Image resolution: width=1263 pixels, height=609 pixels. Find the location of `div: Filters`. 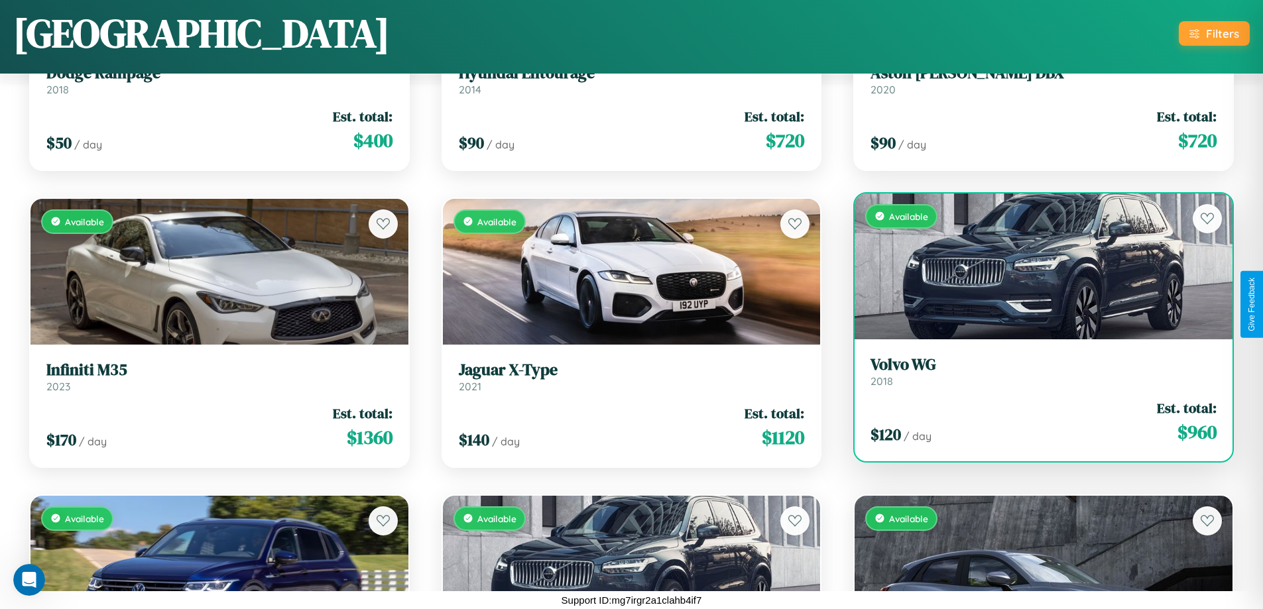

div: Filters is located at coordinates (1222, 33).